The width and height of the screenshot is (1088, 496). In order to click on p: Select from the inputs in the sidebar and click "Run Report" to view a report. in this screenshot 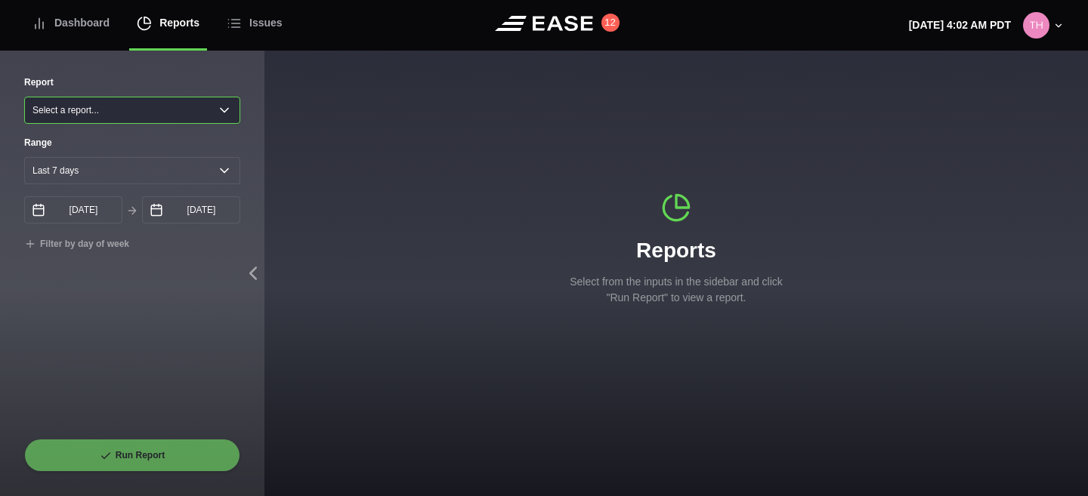, I will do `click(676, 290)`.